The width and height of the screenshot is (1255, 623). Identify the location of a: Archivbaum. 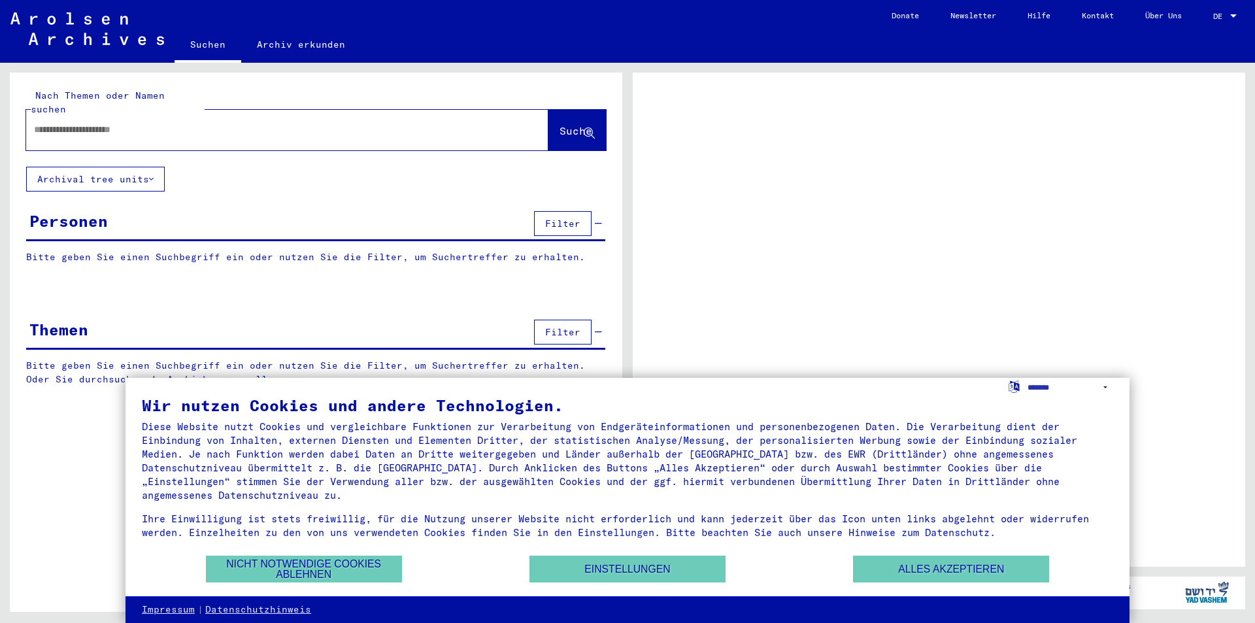
(197, 379).